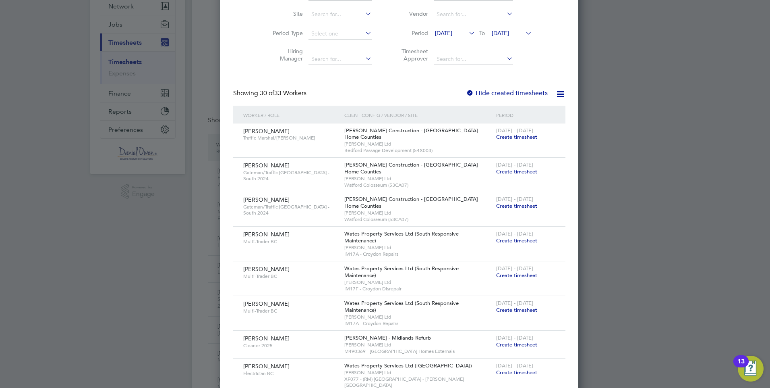 The height and width of the screenshot is (388, 770). What do you see at coordinates (291, 345) in the screenshot?
I see `span: Cleaner 2025` at bounding box center [291, 345].